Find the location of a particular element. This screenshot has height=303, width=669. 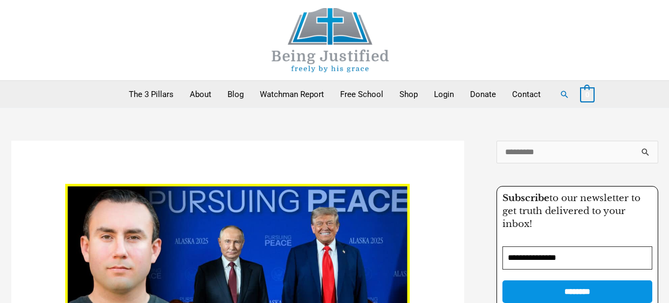

a: Shop is located at coordinates (409, 94).